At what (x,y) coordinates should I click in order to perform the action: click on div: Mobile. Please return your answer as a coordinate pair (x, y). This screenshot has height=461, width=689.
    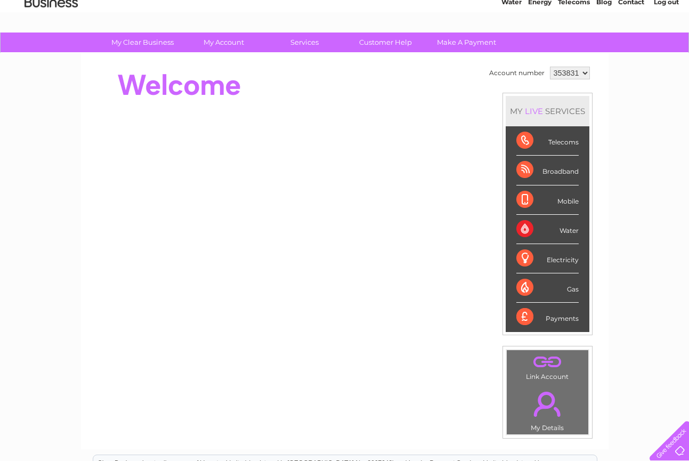
    Looking at the image, I should click on (547, 200).